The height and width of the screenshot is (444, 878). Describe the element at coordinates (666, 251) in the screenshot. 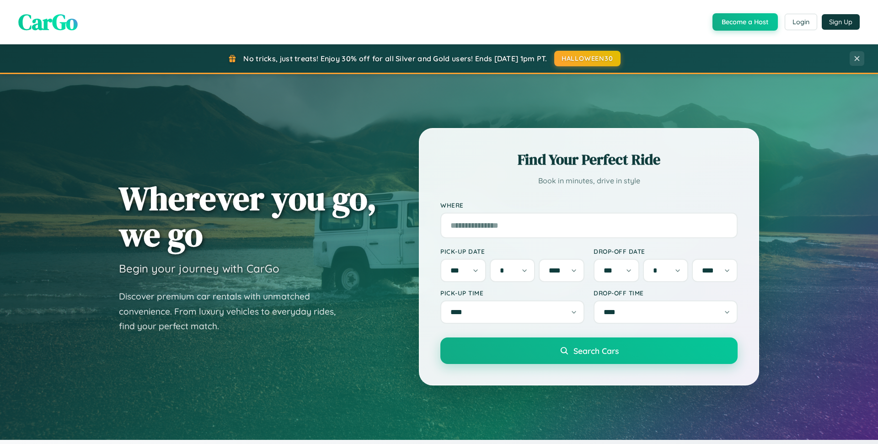

I see `label: Drop-off Date` at that location.